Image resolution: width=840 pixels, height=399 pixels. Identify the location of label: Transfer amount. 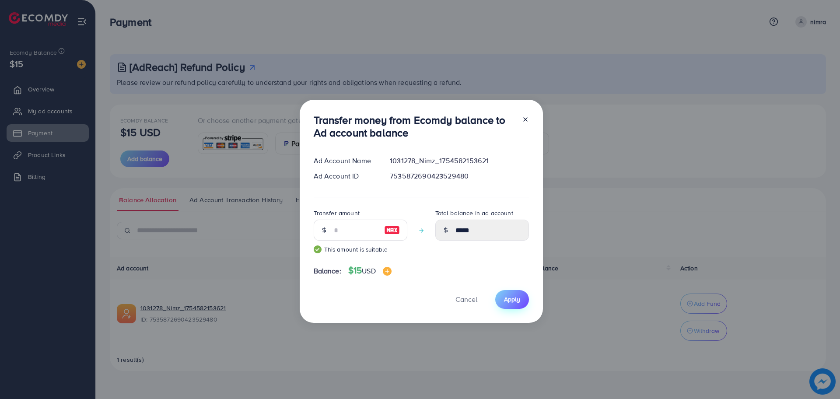
(336, 213).